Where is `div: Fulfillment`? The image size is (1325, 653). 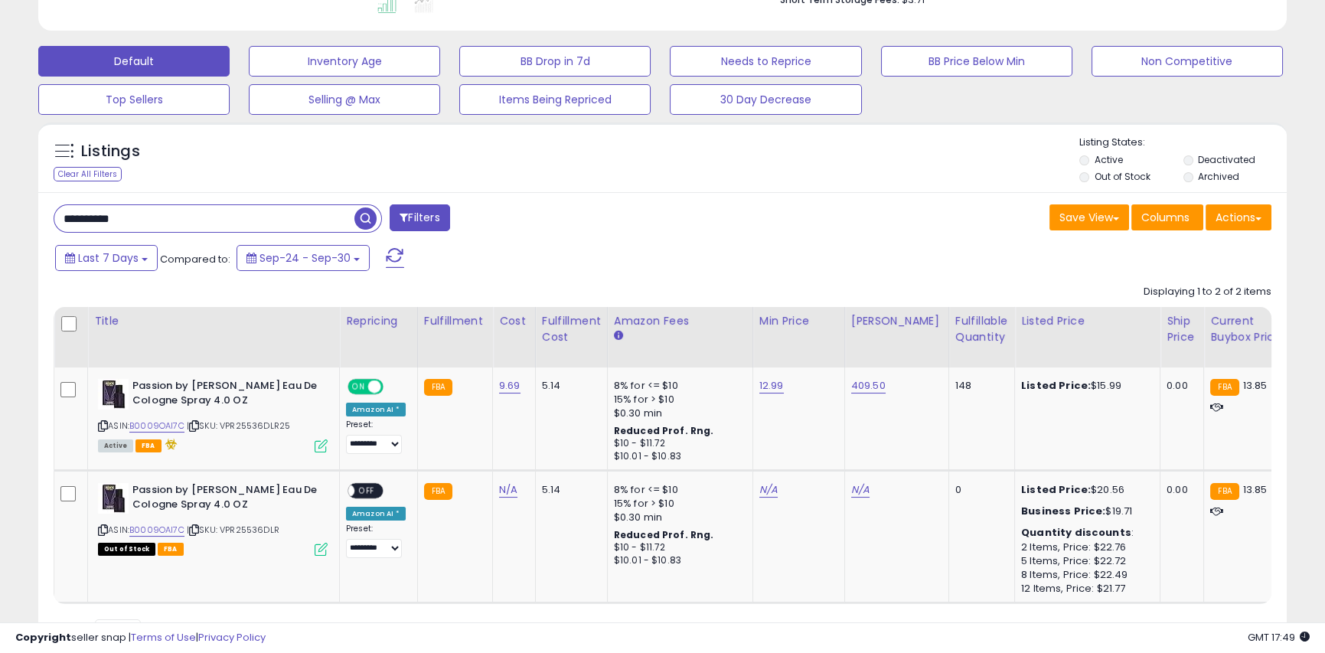
div: Fulfillment is located at coordinates (455, 321).